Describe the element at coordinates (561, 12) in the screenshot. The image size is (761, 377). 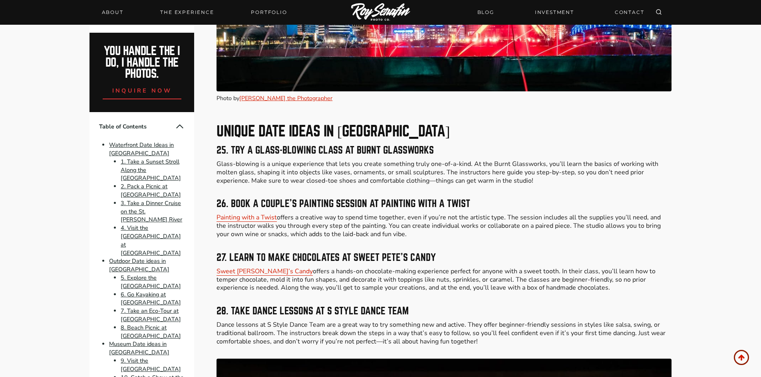
I see `nav: Secondary Navigation` at that location.